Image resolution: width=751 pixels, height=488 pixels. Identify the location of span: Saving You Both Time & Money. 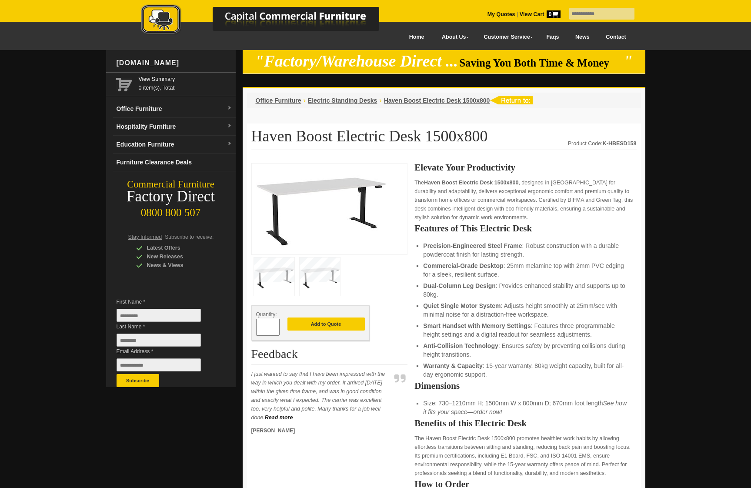
(541, 63).